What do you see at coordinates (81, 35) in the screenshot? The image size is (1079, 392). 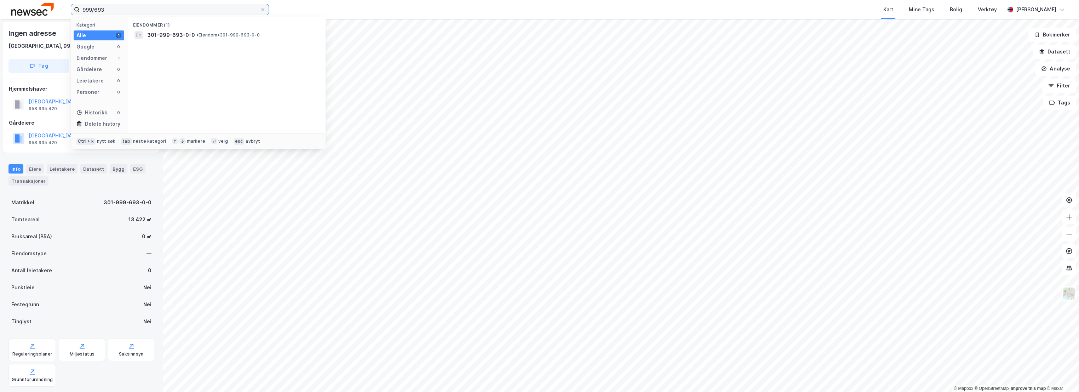 I see `div: Alle` at bounding box center [81, 35].